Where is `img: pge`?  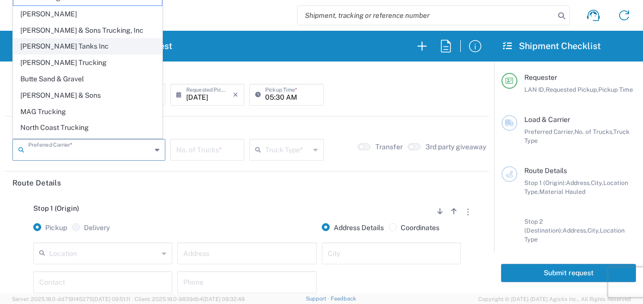 img: pge is located at coordinates (32, 15).